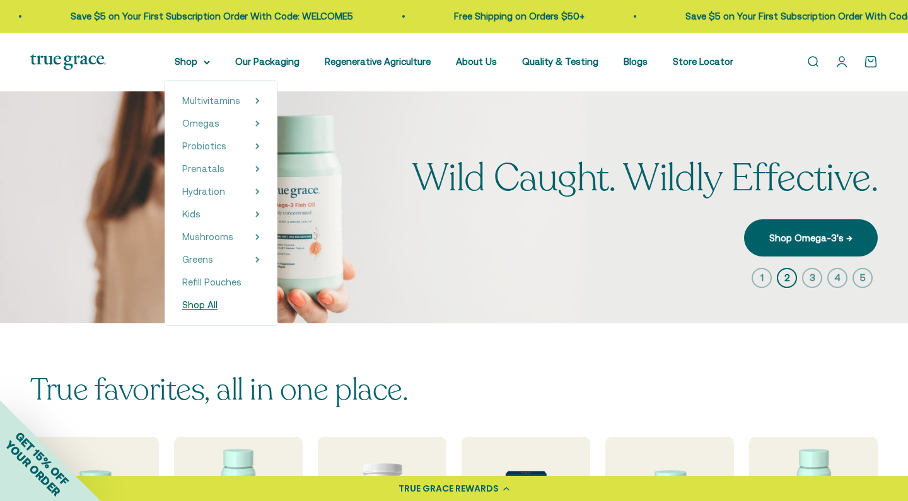 This screenshot has height=501, width=908. Describe the element at coordinates (221, 260) in the screenshot. I see `summary: Greens` at that location.